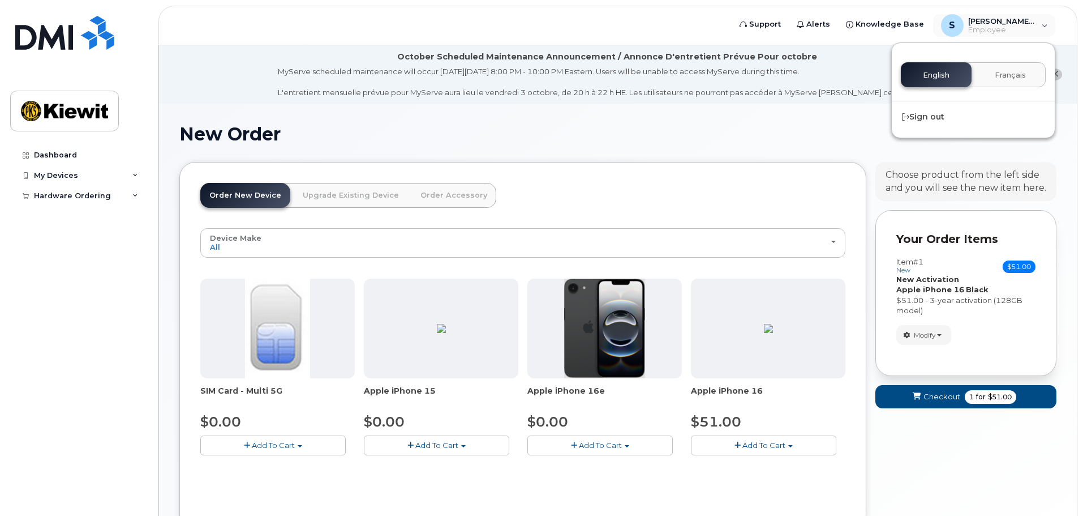 The width and height of the screenshot is (1083, 516). Describe the element at coordinates (604, 328) in the screenshot. I see `img: iPhone_16e_pic.PNG` at that location.